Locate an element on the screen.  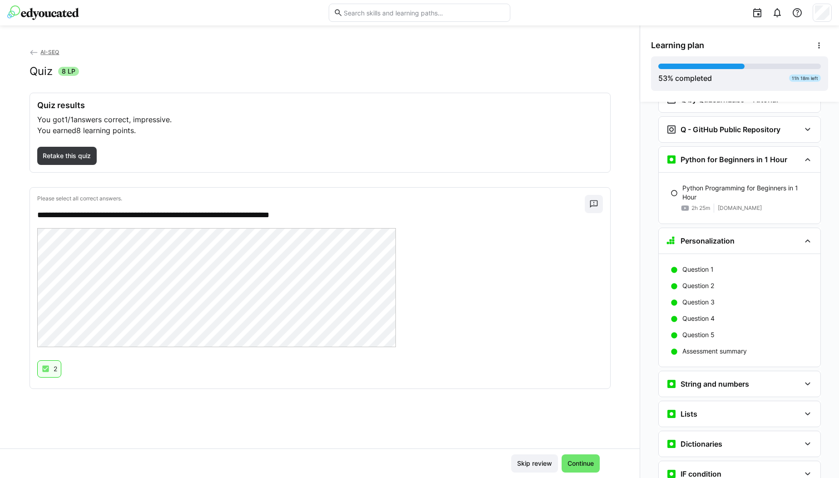
h3: String and numbers is located at coordinates (715, 384).